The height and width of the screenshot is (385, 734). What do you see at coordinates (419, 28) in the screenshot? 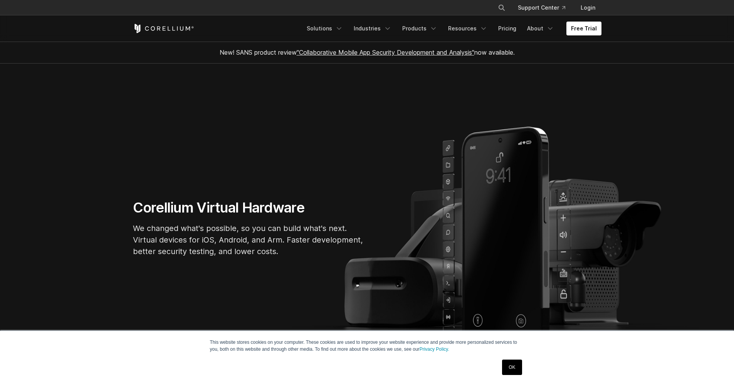
I see `a: Products` at bounding box center [419, 28].